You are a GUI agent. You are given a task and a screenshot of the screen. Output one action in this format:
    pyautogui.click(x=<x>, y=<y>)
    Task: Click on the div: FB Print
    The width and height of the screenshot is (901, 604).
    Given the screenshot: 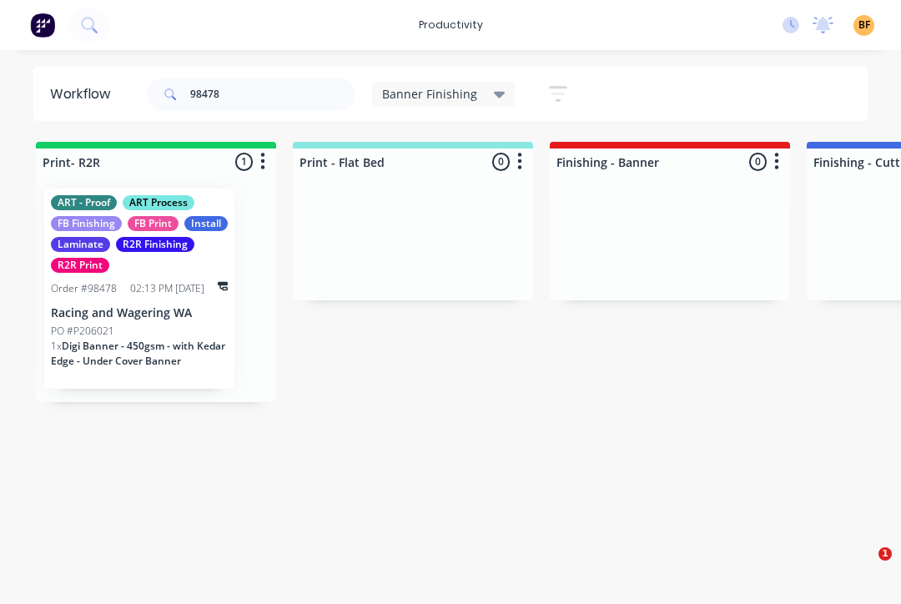 What is the action you would take?
    pyautogui.click(x=153, y=224)
    